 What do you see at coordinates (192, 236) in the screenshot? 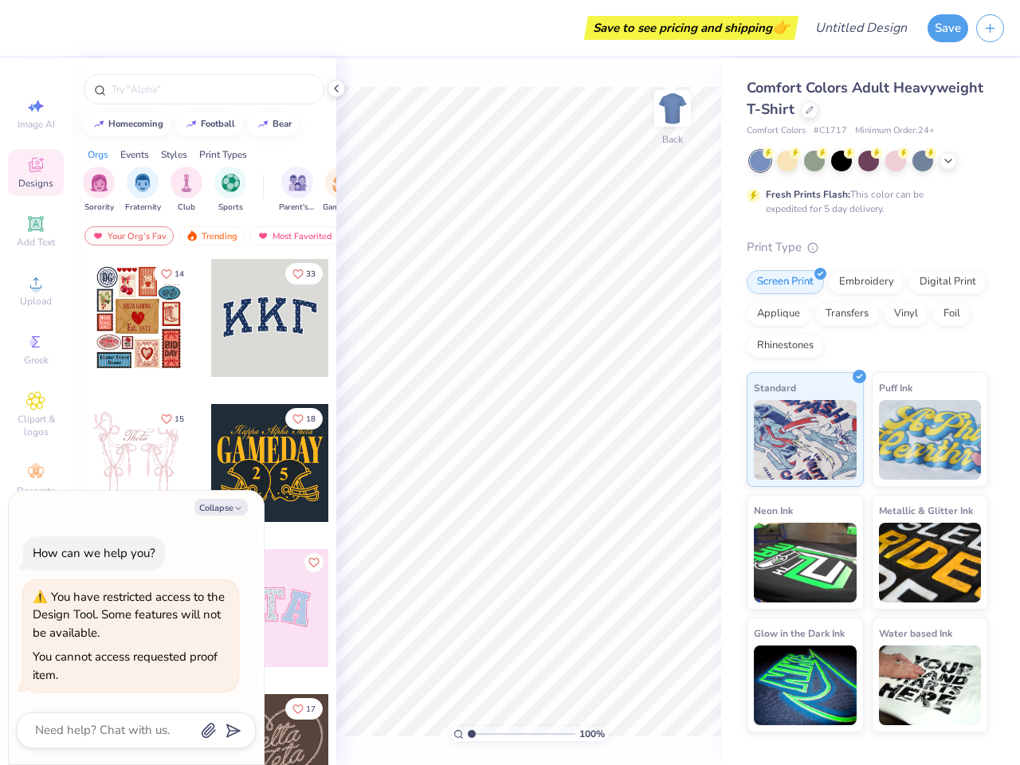
I see `img: trending.gif` at bounding box center [192, 236].